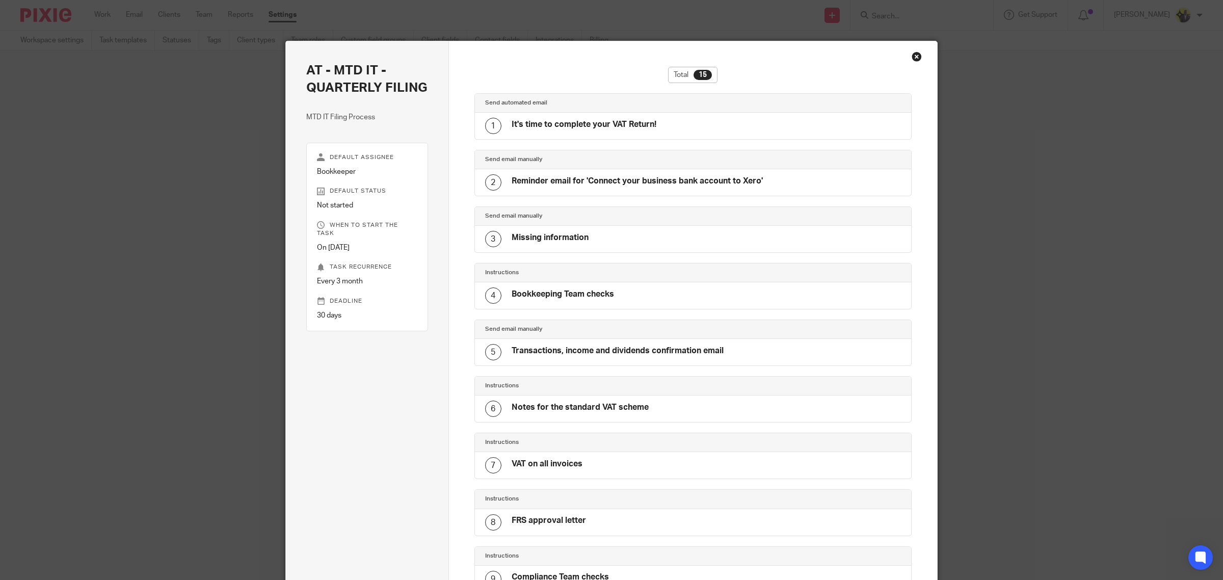  I want to click on div: 6, so click(493, 409).